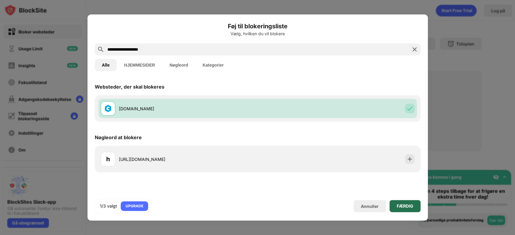  What do you see at coordinates (258, 34) in the screenshot?
I see `div: Vælg, hvilken du vil blokere` at bounding box center [258, 34].